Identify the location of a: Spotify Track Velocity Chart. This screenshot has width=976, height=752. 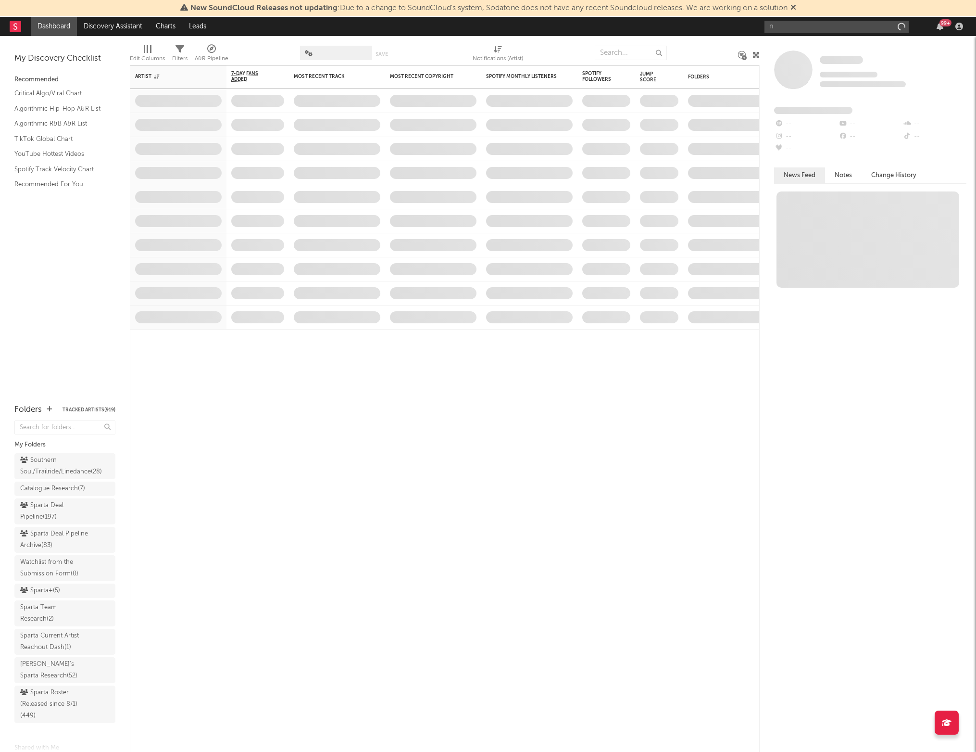
(60, 169).